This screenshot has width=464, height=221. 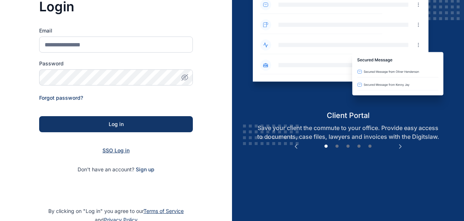 What do you see at coordinates (164, 211) in the screenshot?
I see `a: Terms of Service` at bounding box center [164, 211].